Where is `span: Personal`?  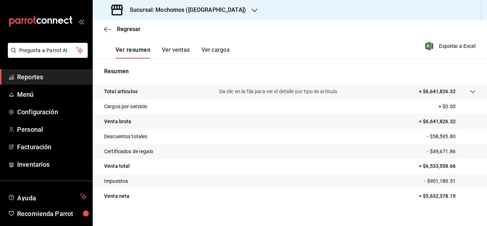
span: Personal is located at coordinates (52, 129).